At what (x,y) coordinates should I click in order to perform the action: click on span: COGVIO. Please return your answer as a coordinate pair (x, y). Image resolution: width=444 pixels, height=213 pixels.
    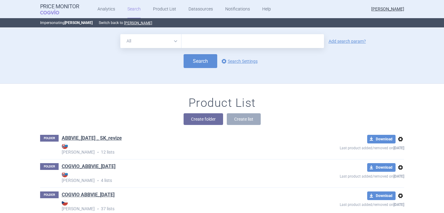
    Looking at the image, I should click on (54, 12).